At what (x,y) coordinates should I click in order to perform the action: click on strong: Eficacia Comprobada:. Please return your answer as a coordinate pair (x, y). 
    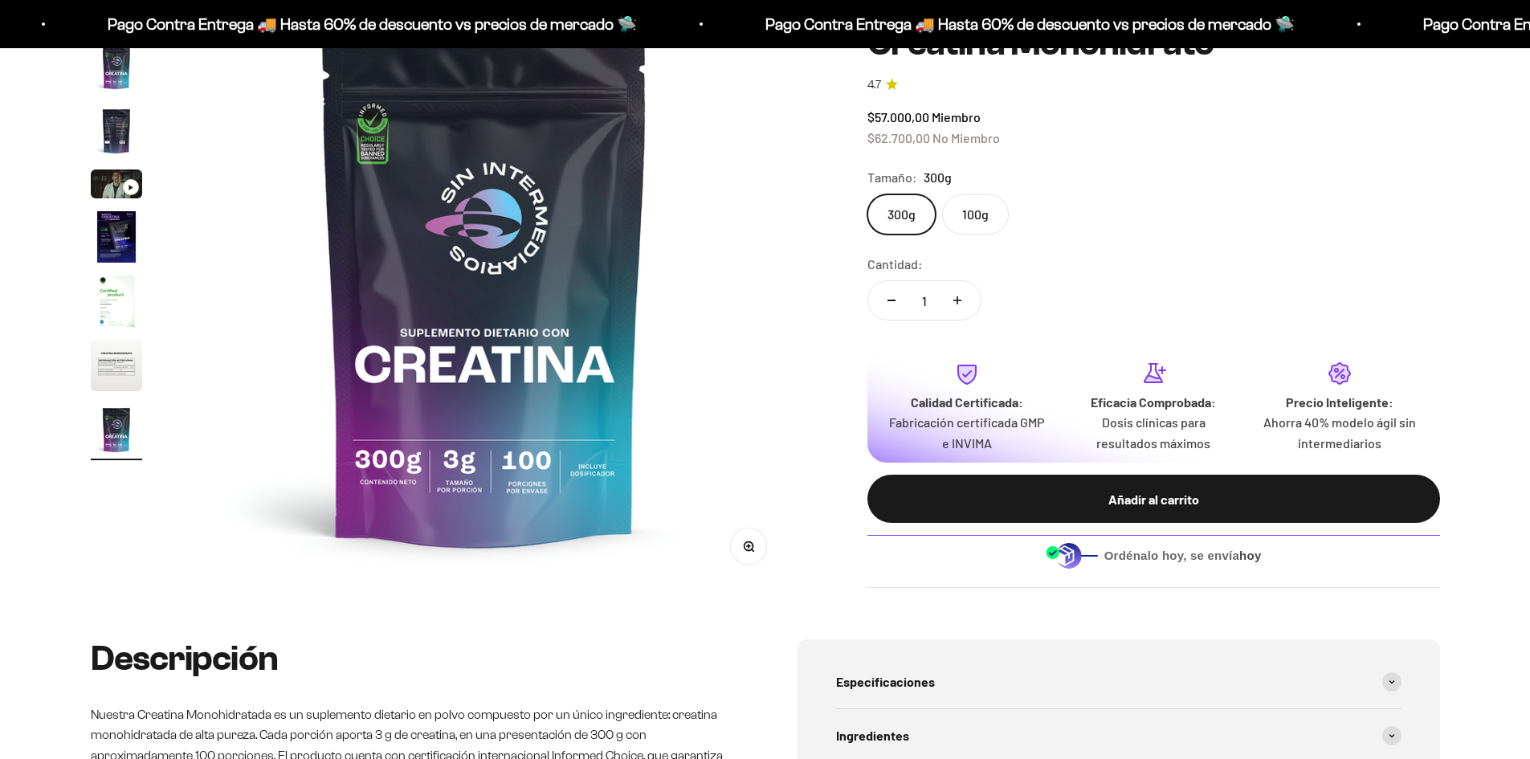
    Looking at the image, I should click on (1154, 402).